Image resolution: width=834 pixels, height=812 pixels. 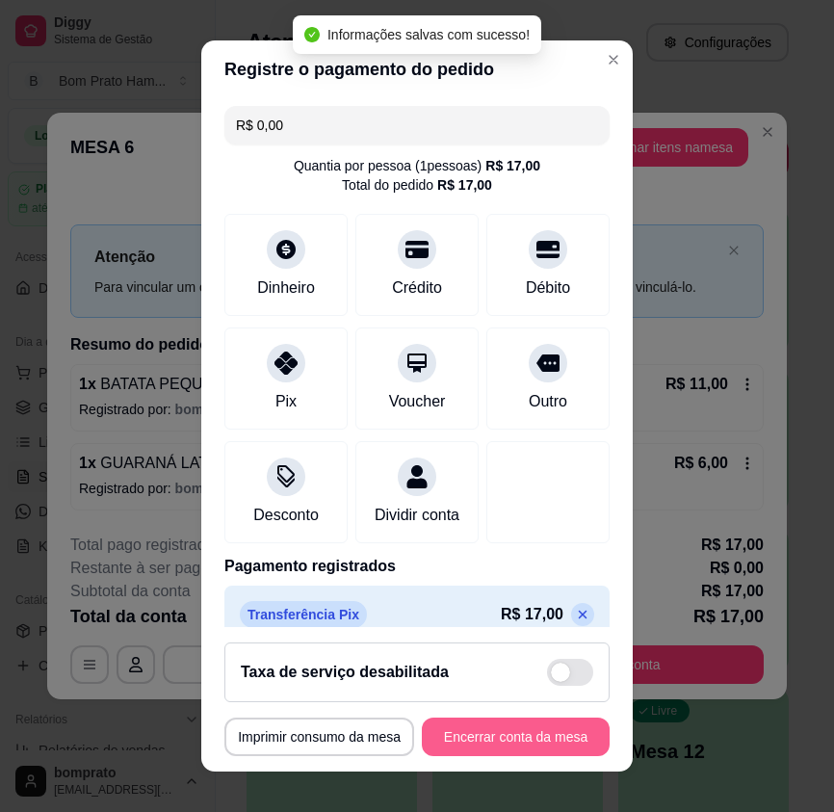 I want to click on div: Quantia por pessoa ( 1 pessoas), so click(x=417, y=166).